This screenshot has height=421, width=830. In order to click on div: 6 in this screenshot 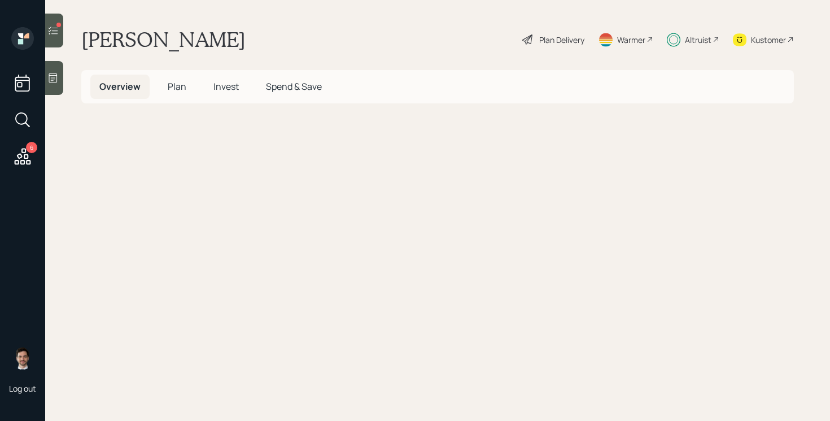, I will do `click(32, 147)`.